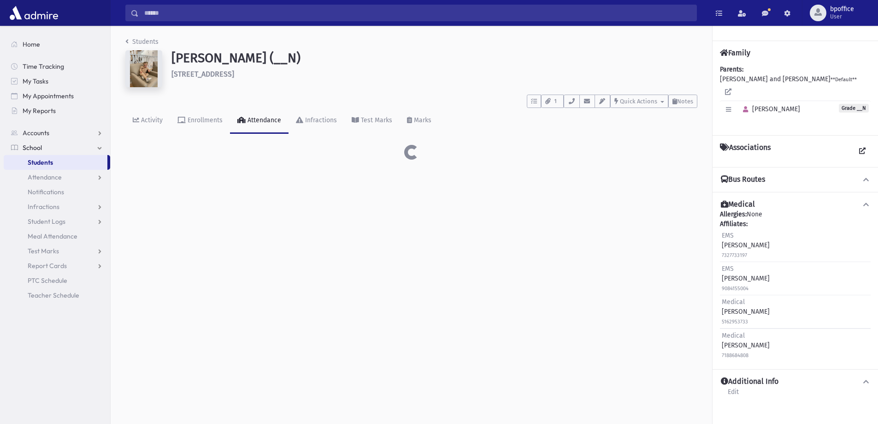 The height and width of the screenshot is (424, 878). What do you see at coordinates (39, 111) in the screenshot?
I see `span: My Reports` at bounding box center [39, 111].